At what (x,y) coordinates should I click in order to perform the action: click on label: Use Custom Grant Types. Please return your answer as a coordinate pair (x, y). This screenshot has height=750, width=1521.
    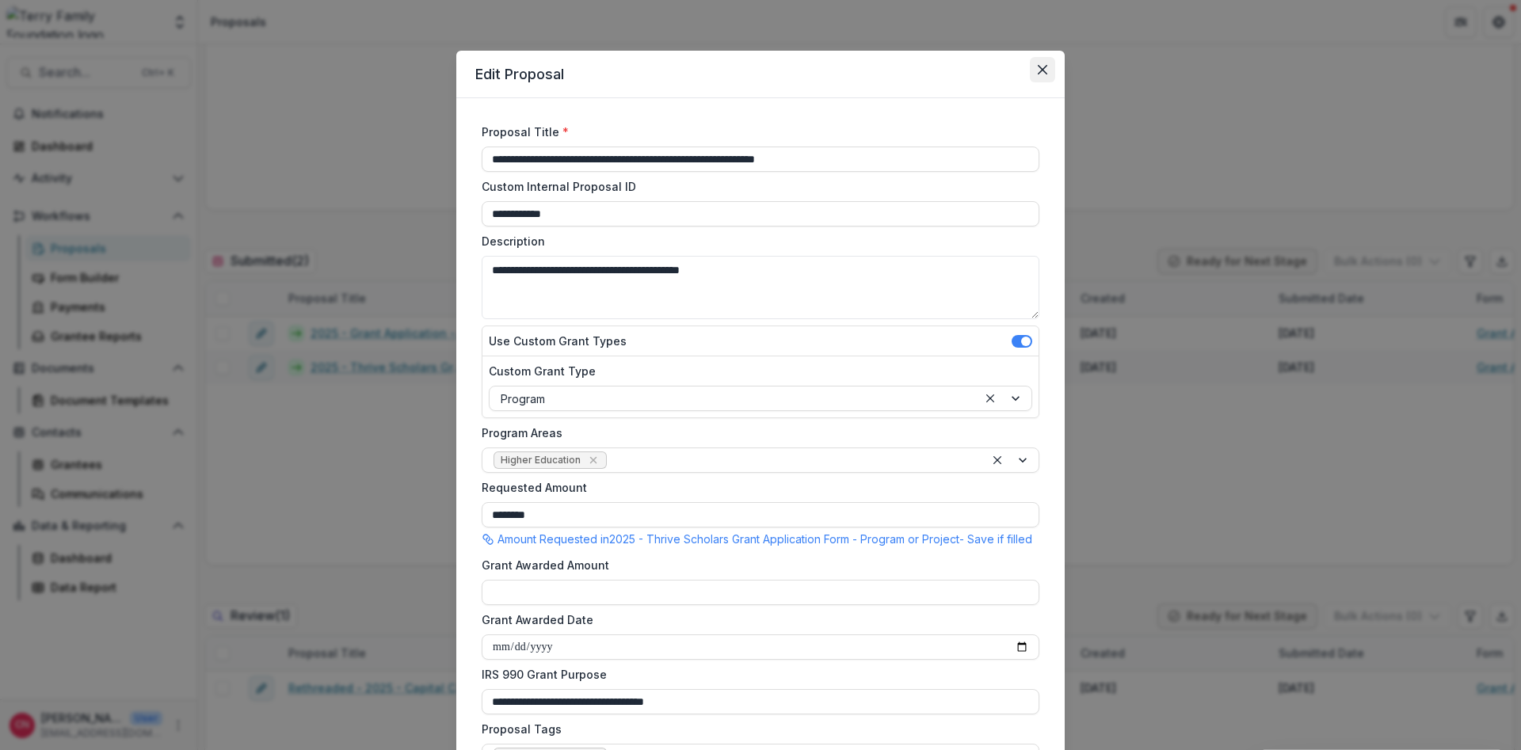
    Looking at the image, I should click on (558, 341).